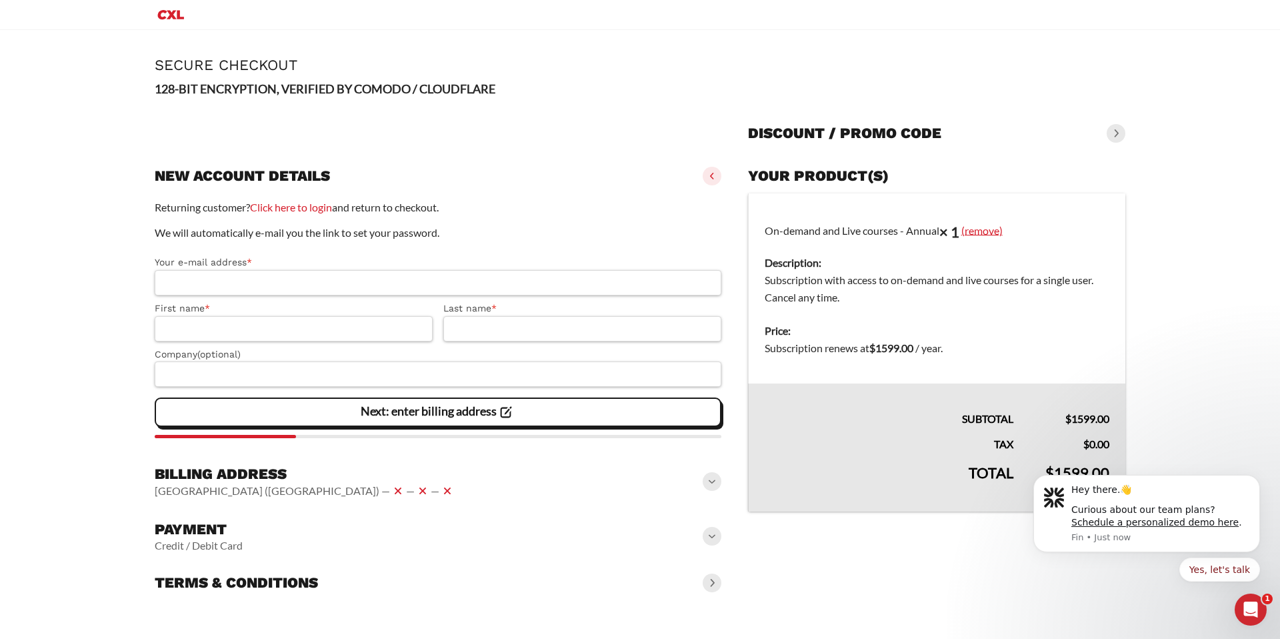 This screenshot has height=639, width=1280. What do you see at coordinates (937, 263) in the screenshot?
I see `dt: Description:` at bounding box center [937, 263].